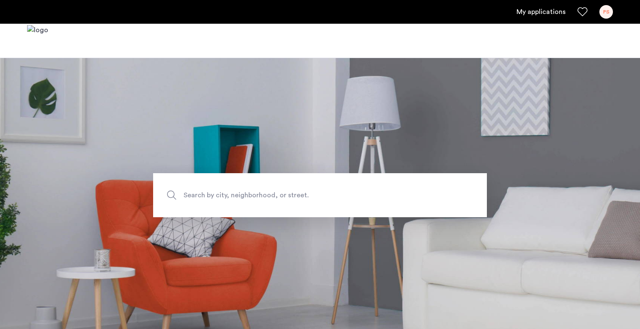  What do you see at coordinates (38, 41) in the screenshot?
I see `img: logo` at bounding box center [38, 41].